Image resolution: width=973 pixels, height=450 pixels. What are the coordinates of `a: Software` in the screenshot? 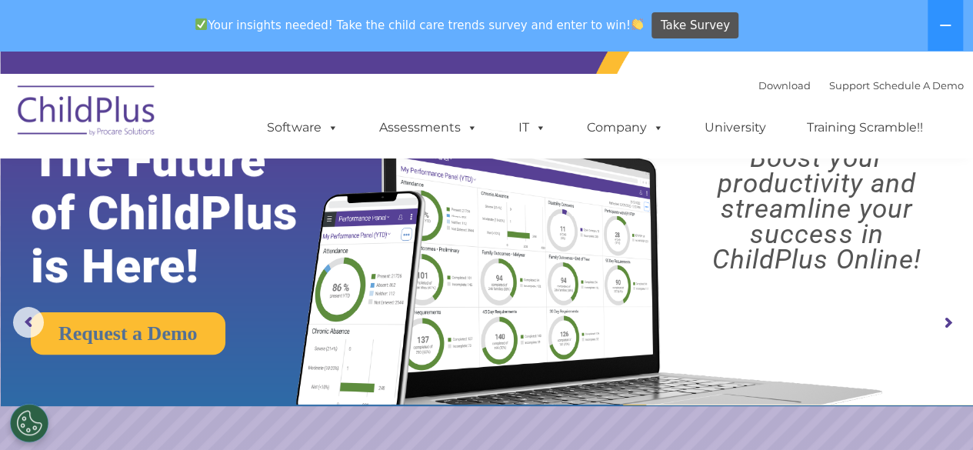 It's located at (302, 128).